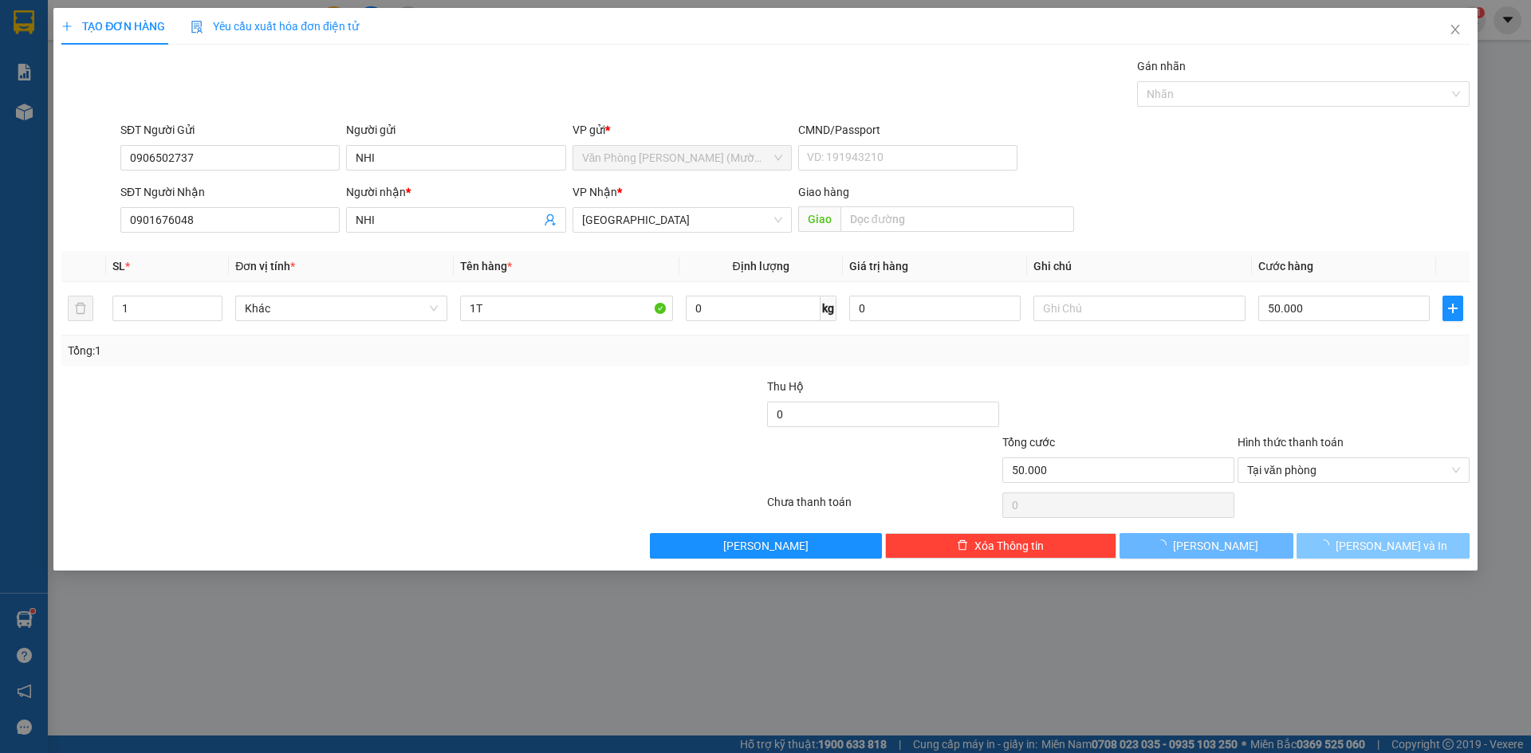 This screenshot has width=1531, height=753. What do you see at coordinates (265, 266) in the screenshot?
I see `span: Đơn vị tính` at bounding box center [265, 266].